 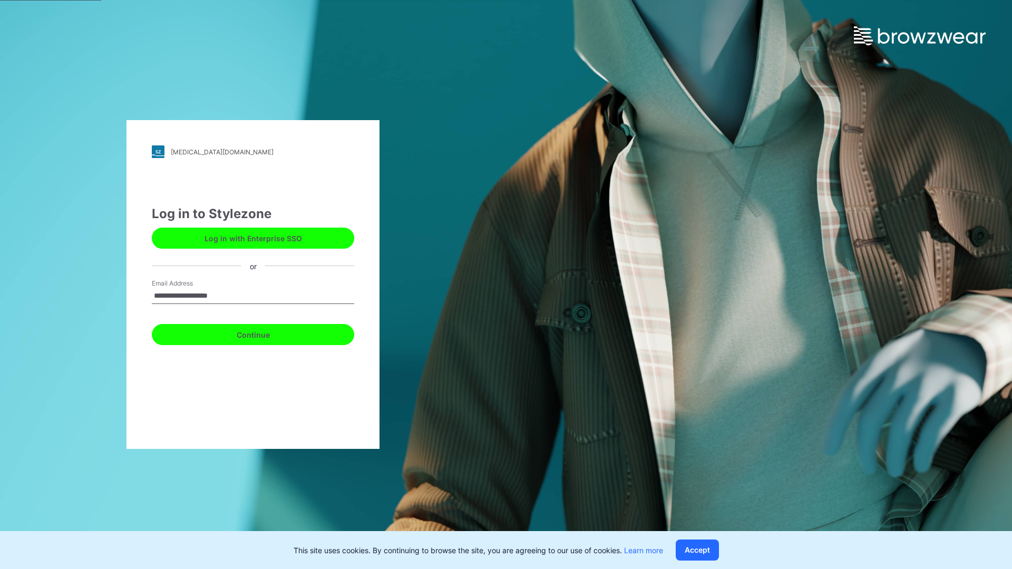 I want to click on img: browzwear-logo.e42bd6dac1945053ebaf764b6aa21510.svg, so click(x=920, y=36).